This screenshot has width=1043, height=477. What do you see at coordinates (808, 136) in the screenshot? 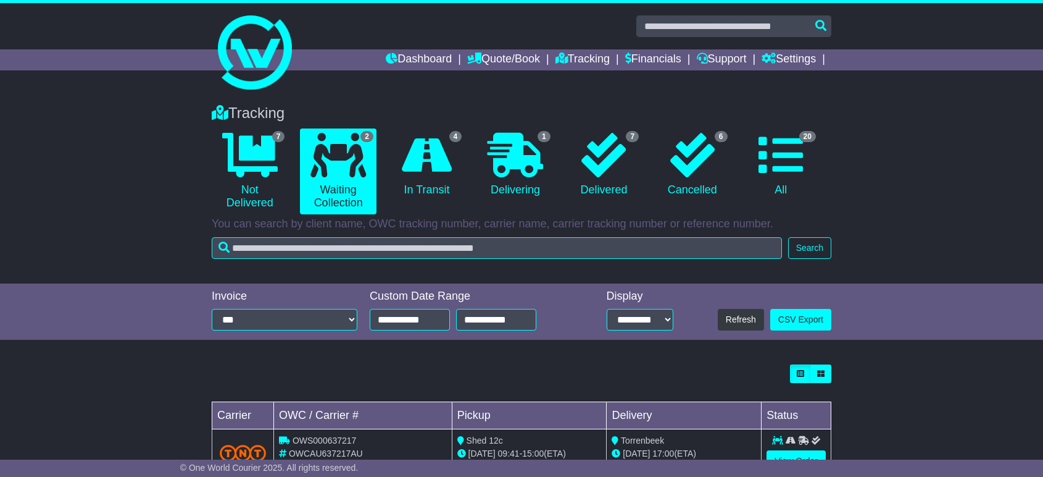
I see `span: 20` at bounding box center [808, 136].